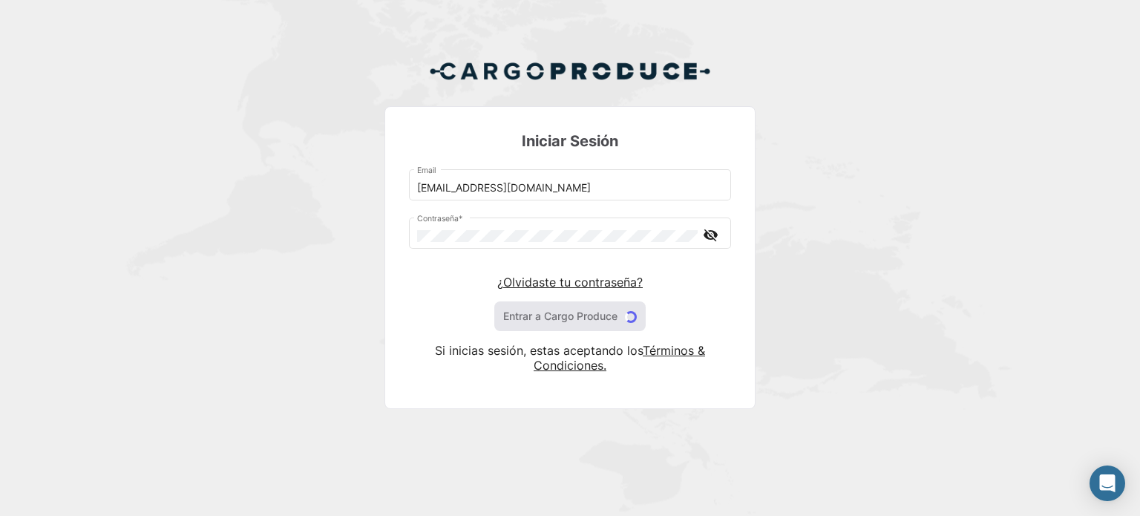 The image size is (1140, 516). Describe the element at coordinates (619, 358) in the screenshot. I see `a: Términos & Condiciones.` at that location.